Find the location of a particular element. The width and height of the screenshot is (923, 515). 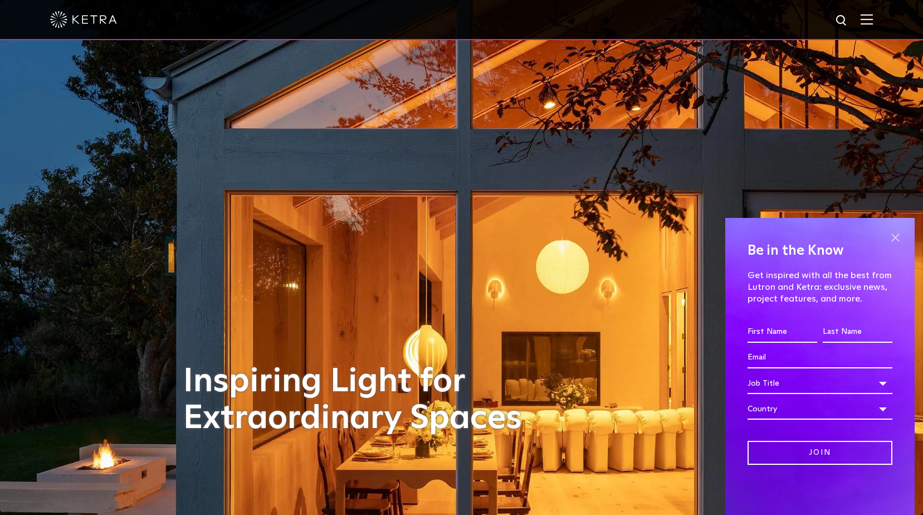

div: Job Title is located at coordinates (820, 383).